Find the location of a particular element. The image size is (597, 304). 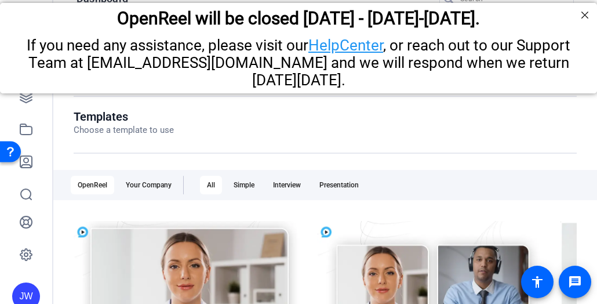

div: All is located at coordinates (211, 185).